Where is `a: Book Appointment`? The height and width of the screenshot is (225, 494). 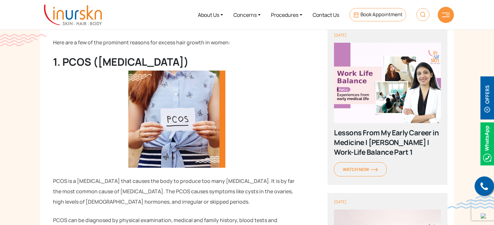 a: Book Appointment is located at coordinates (378, 15).